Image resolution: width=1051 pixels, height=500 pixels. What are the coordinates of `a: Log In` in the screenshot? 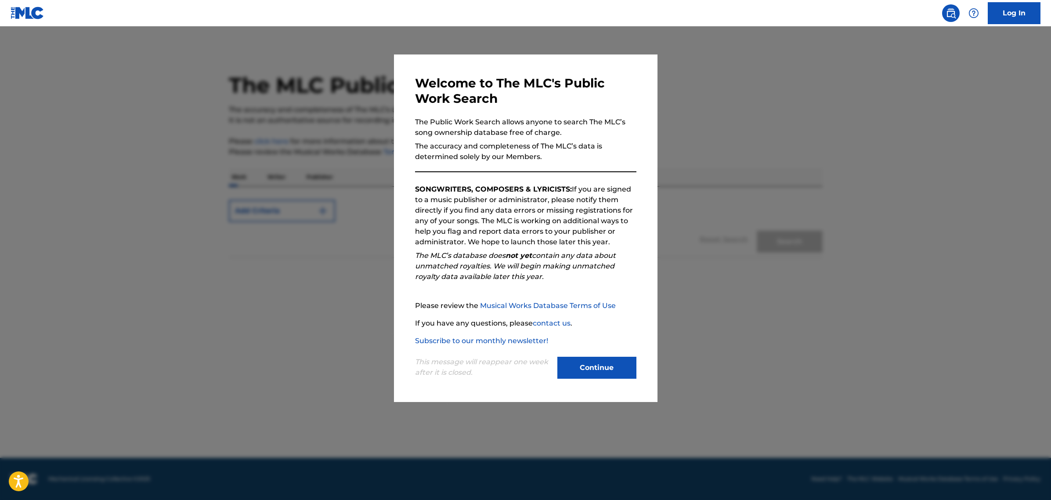 It's located at (1015, 13).